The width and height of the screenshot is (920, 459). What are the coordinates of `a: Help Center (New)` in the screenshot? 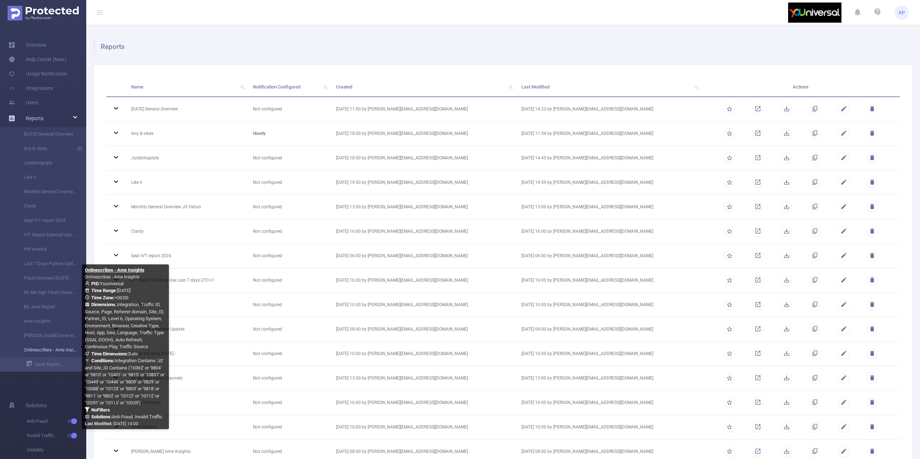 It's located at (37, 59).